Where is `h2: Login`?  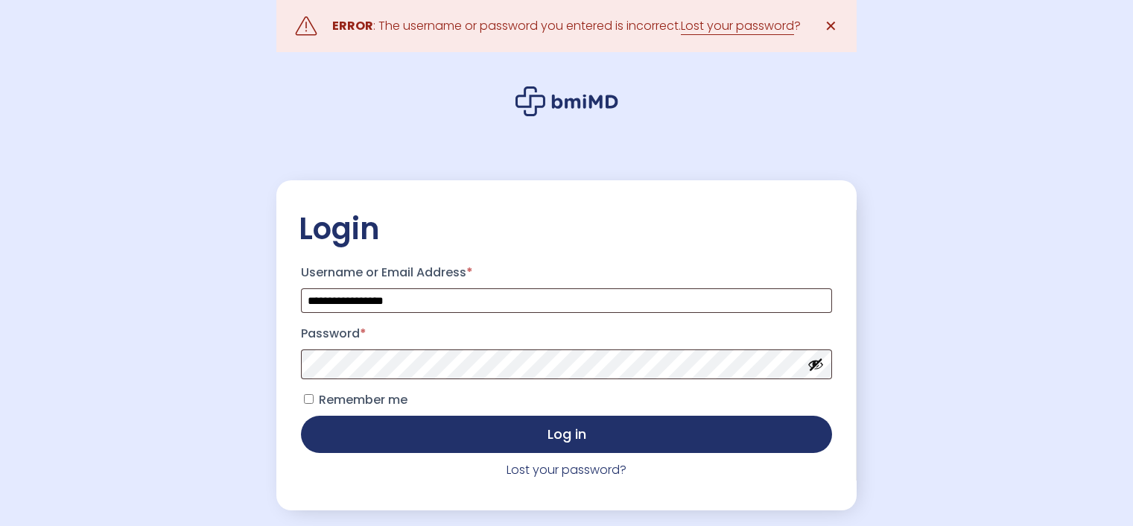 h2: Login is located at coordinates (566, 229).